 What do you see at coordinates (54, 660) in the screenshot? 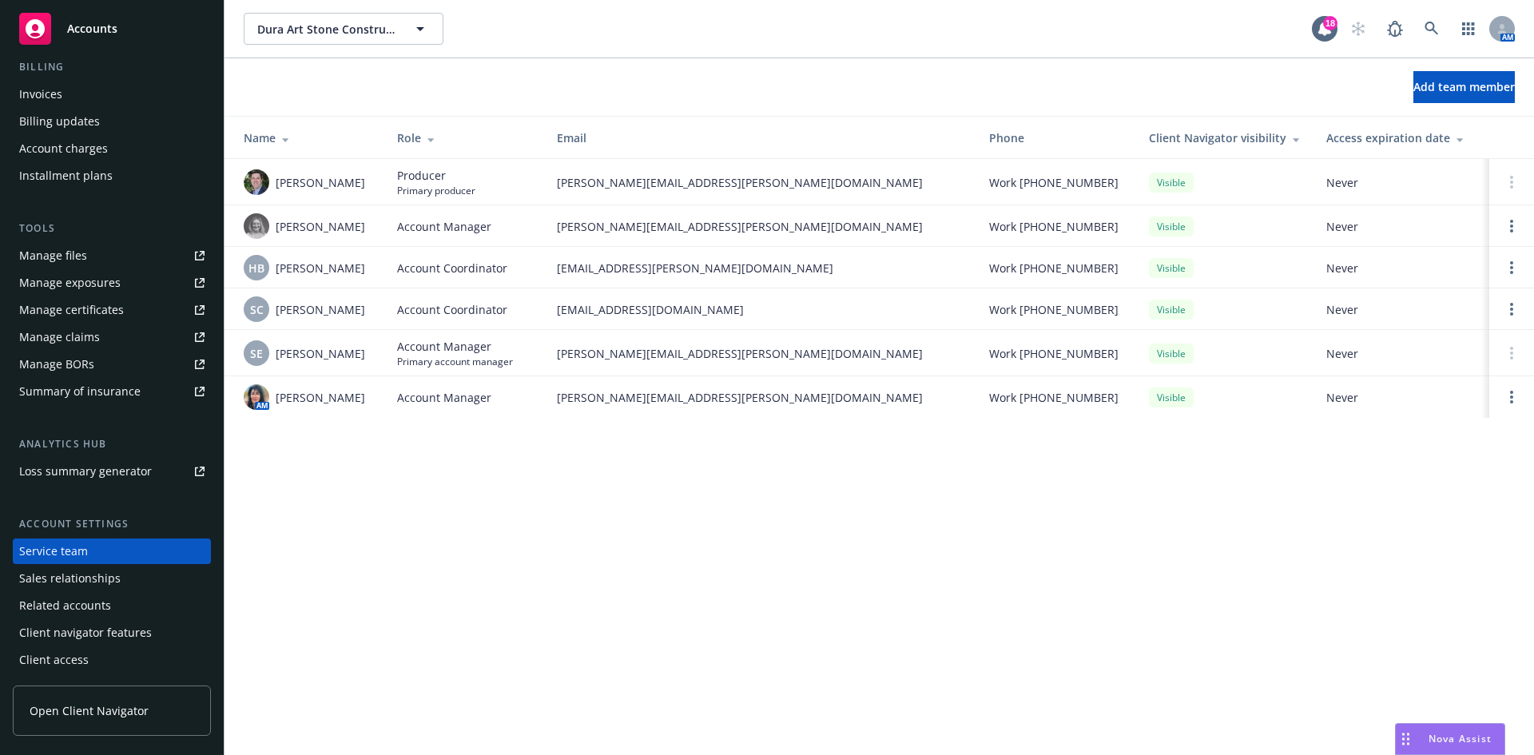
I see `div: Client access` at bounding box center [54, 660].